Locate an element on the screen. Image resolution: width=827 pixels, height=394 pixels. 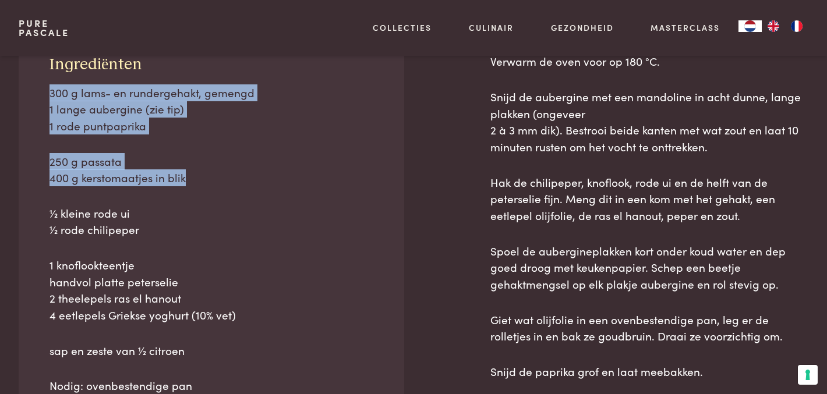
a: Collecties is located at coordinates (402, 27).